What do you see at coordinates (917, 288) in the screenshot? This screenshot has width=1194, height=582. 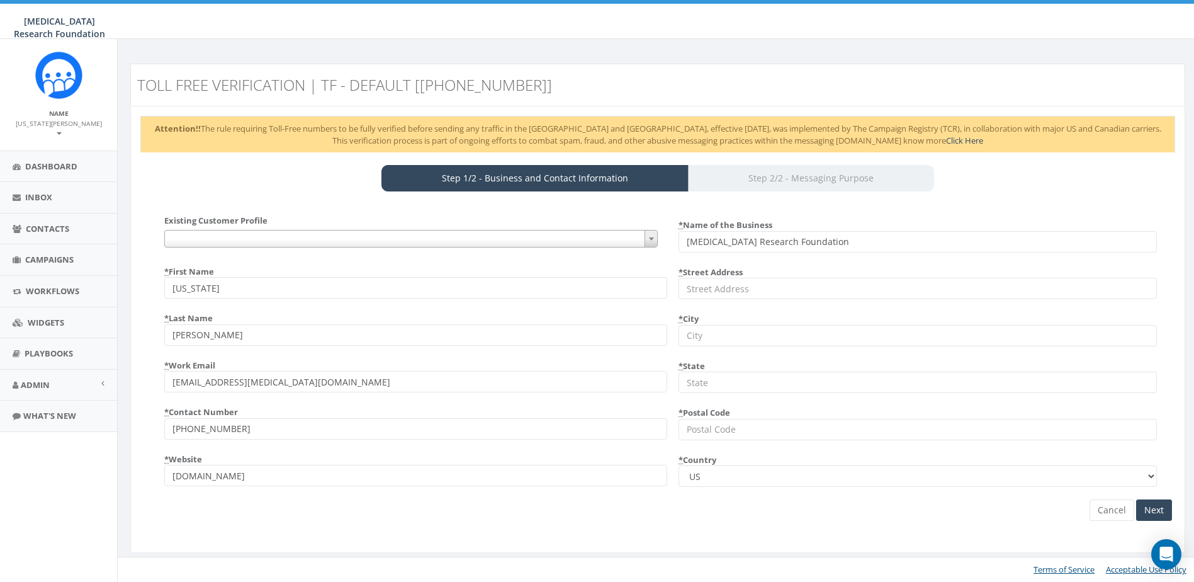 I see `input: Street Address` at bounding box center [917, 288].